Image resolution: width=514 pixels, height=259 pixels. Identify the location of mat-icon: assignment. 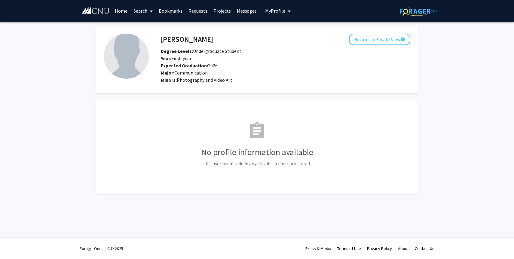
(257, 131).